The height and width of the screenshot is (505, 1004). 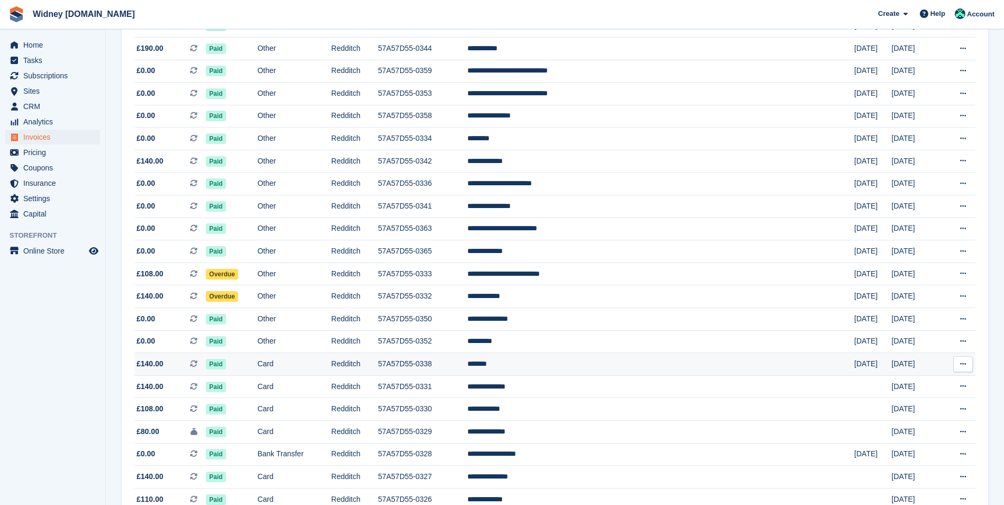 I want to click on img: Emma, so click(x=961, y=14).